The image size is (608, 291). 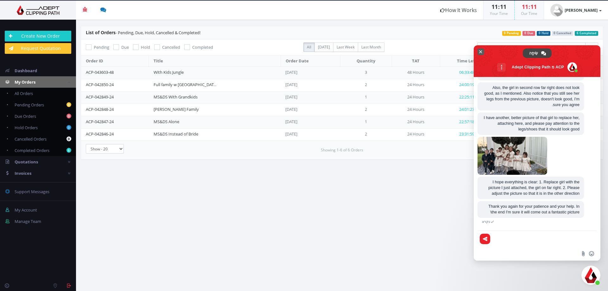 I want to click on span: I have another, better picture of that girl to replace her, attaching here, and please pay attent..., so click(x=532, y=124).